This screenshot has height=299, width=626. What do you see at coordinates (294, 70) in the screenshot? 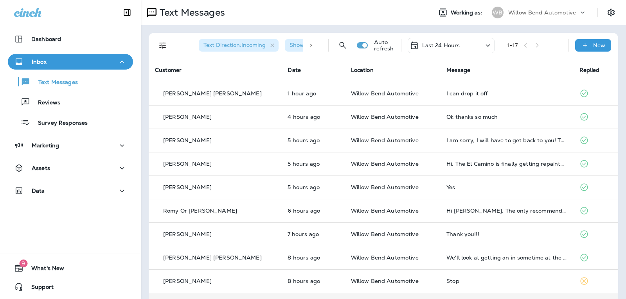
I see `span: Date` at bounding box center [294, 70].